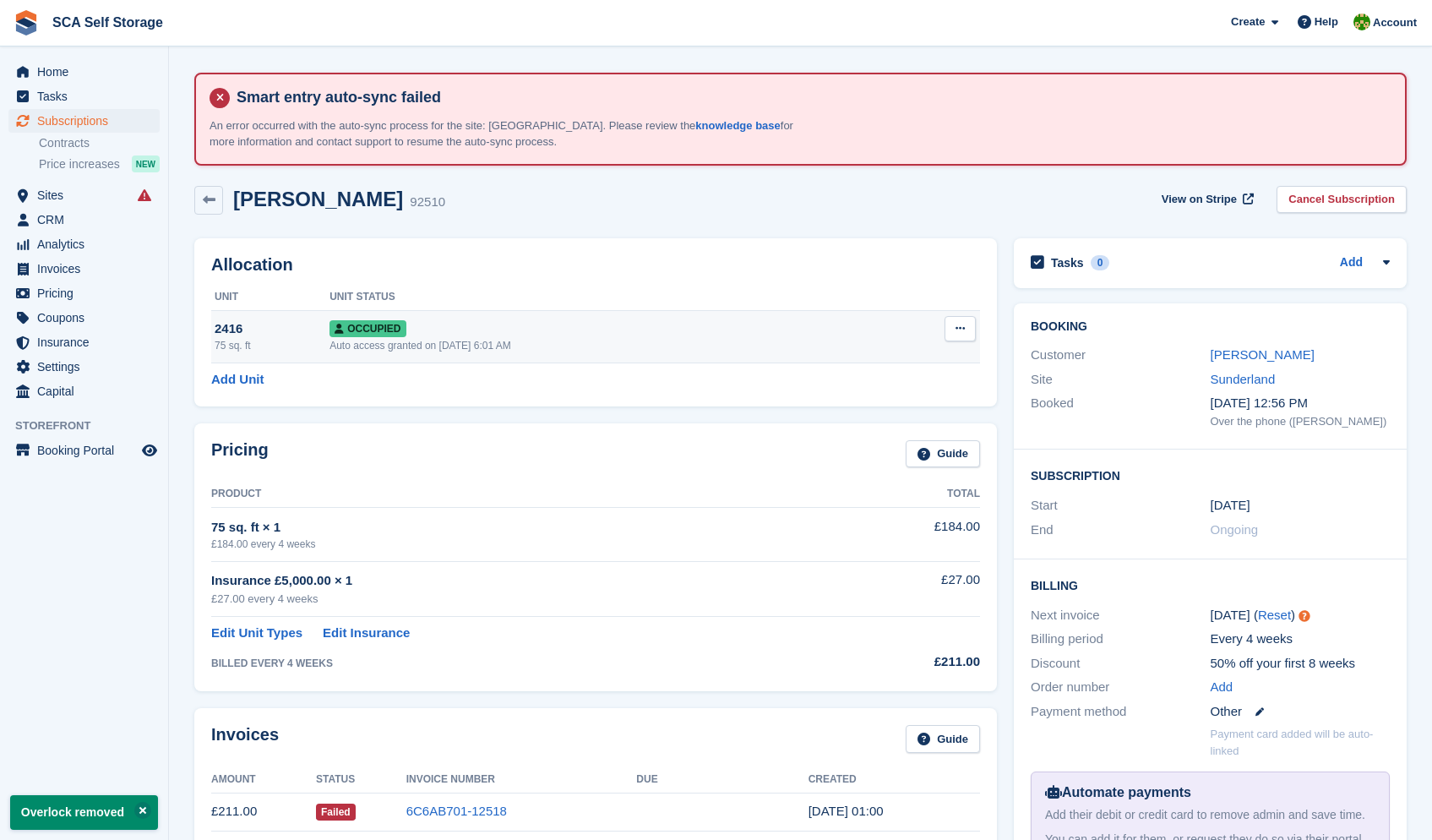  Describe the element at coordinates (27, 23) in the screenshot. I see `img: stora-icon-8386f47178a22dfd0bd8f6a31ec36ba5ce8667c1dd55bd0f319d3a0aa187defe.svg` at that location.